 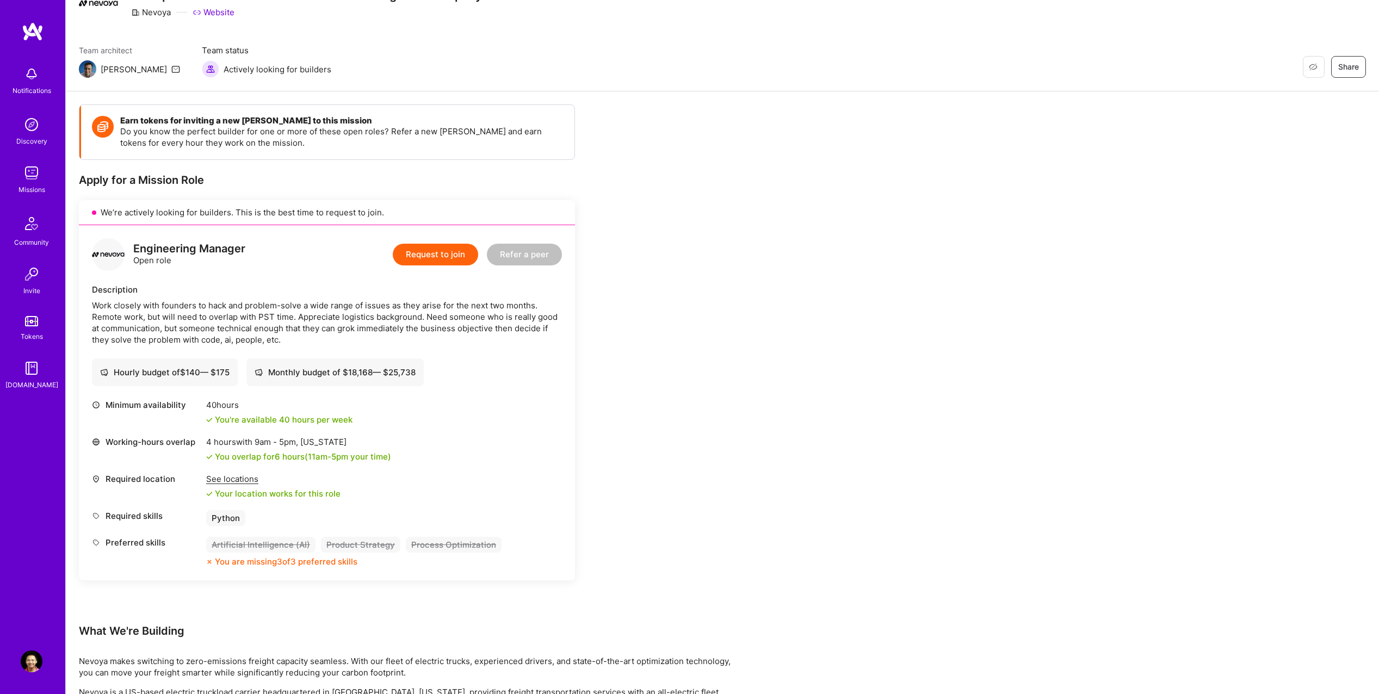 I want to click on i: icon Clock, so click(x=96, y=405).